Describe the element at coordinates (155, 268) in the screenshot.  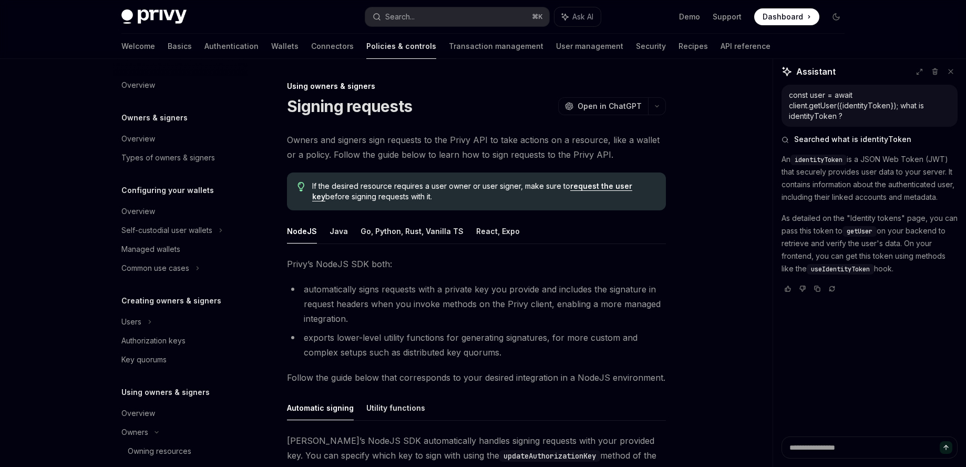
I see `div: Common use cases` at that location.